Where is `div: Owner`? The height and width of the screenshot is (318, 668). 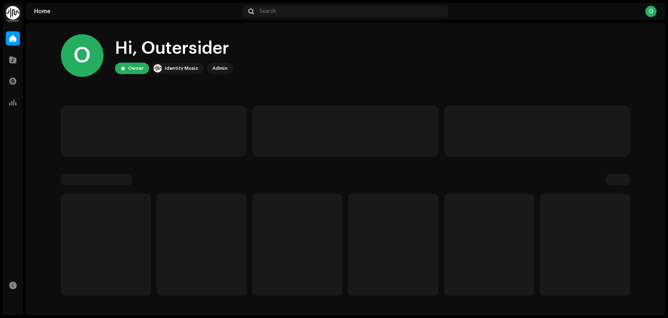
div: Owner is located at coordinates (136, 68).